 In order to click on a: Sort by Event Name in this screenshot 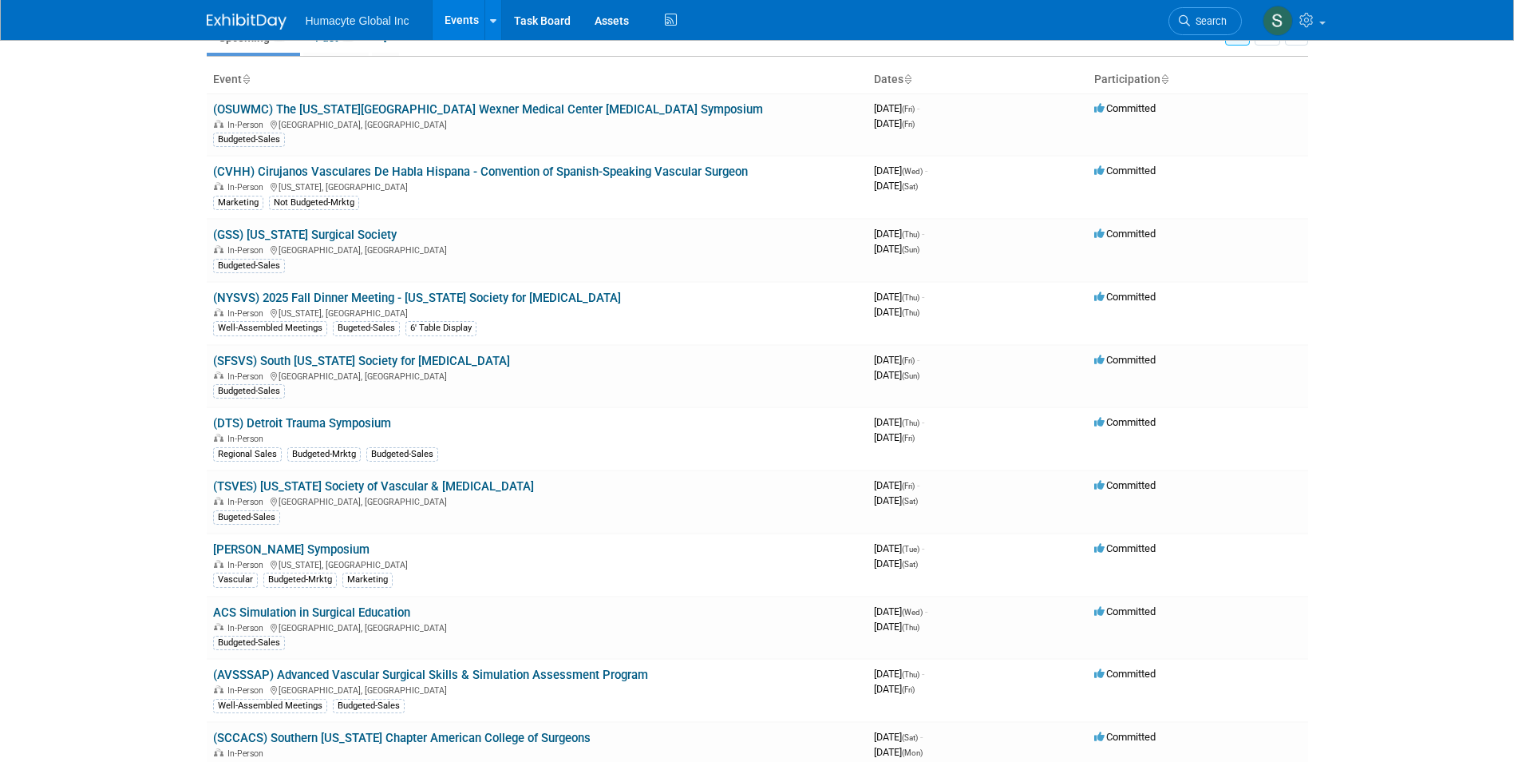, I will do `click(246, 79)`.